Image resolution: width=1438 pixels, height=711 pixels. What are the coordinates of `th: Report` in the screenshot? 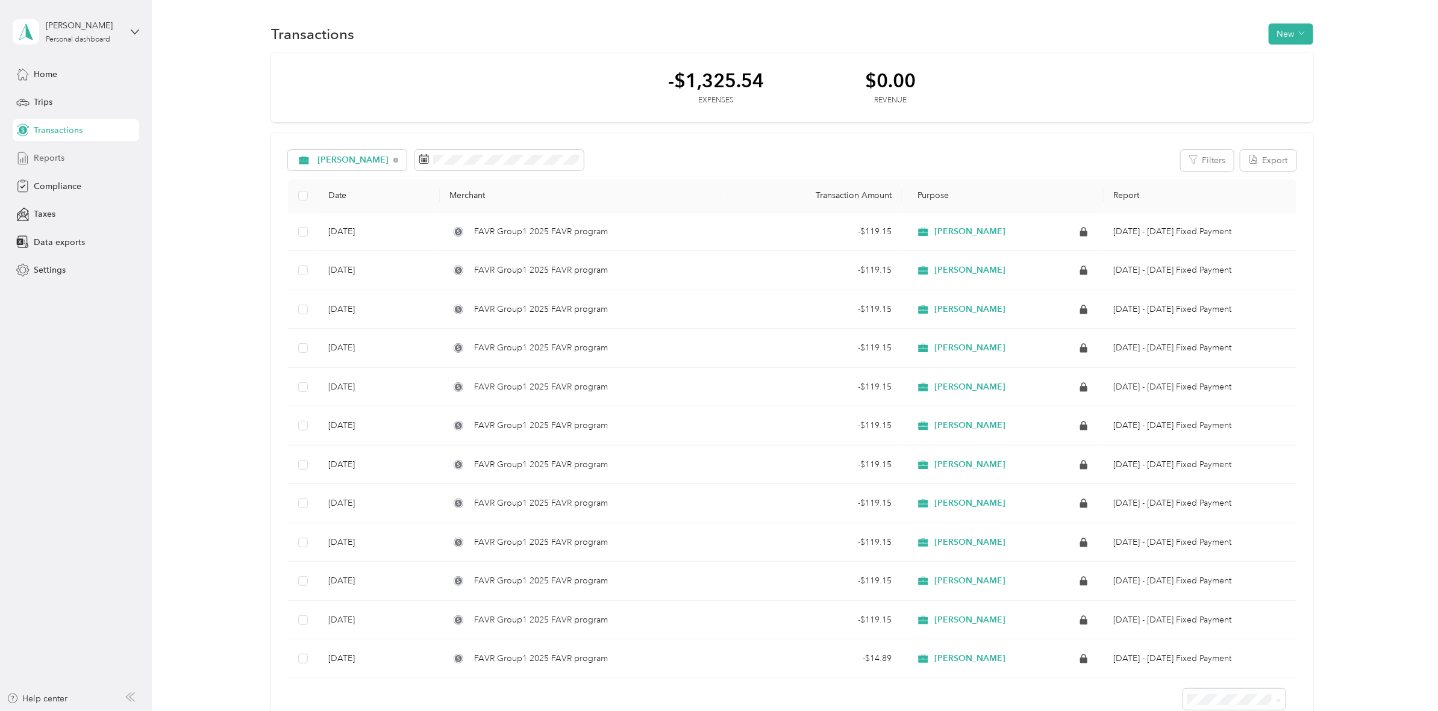 It's located at (1199, 196).